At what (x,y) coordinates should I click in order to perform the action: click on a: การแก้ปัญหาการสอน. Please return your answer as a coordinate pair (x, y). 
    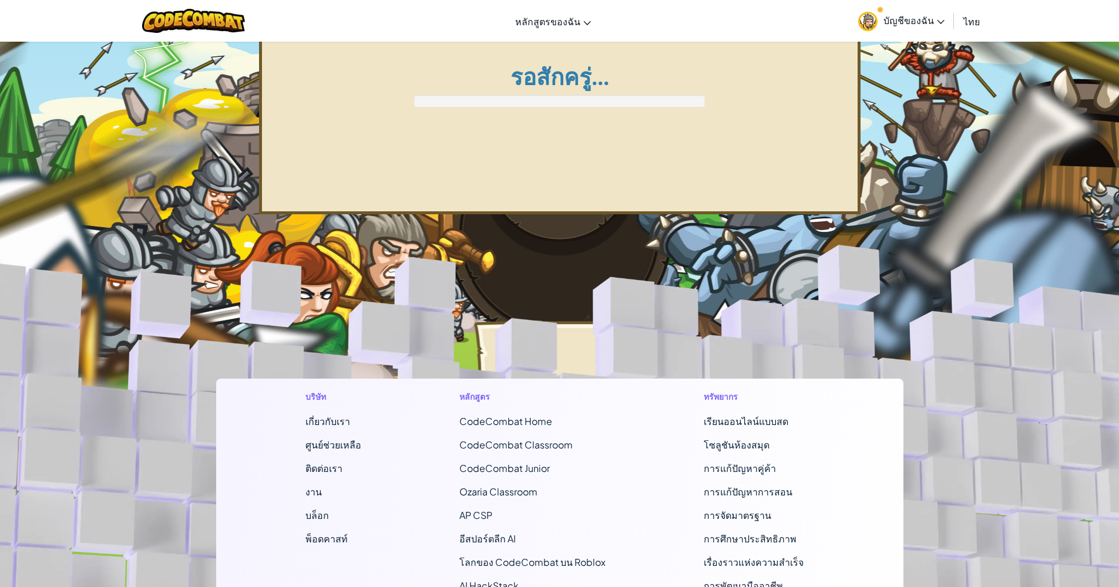
    Looking at the image, I should click on (748, 492).